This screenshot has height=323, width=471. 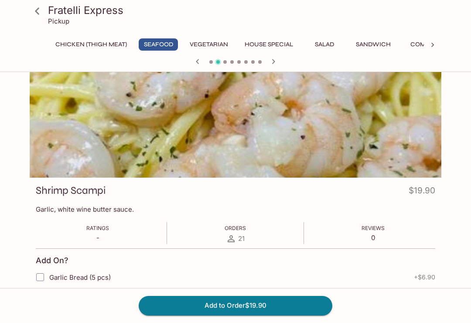 What do you see at coordinates (422, 45) in the screenshot?
I see `button: Combo` at bounding box center [422, 45].